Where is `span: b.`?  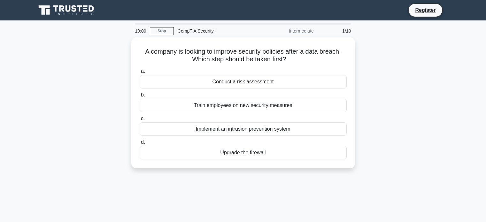
span: b. is located at coordinates (143, 95).